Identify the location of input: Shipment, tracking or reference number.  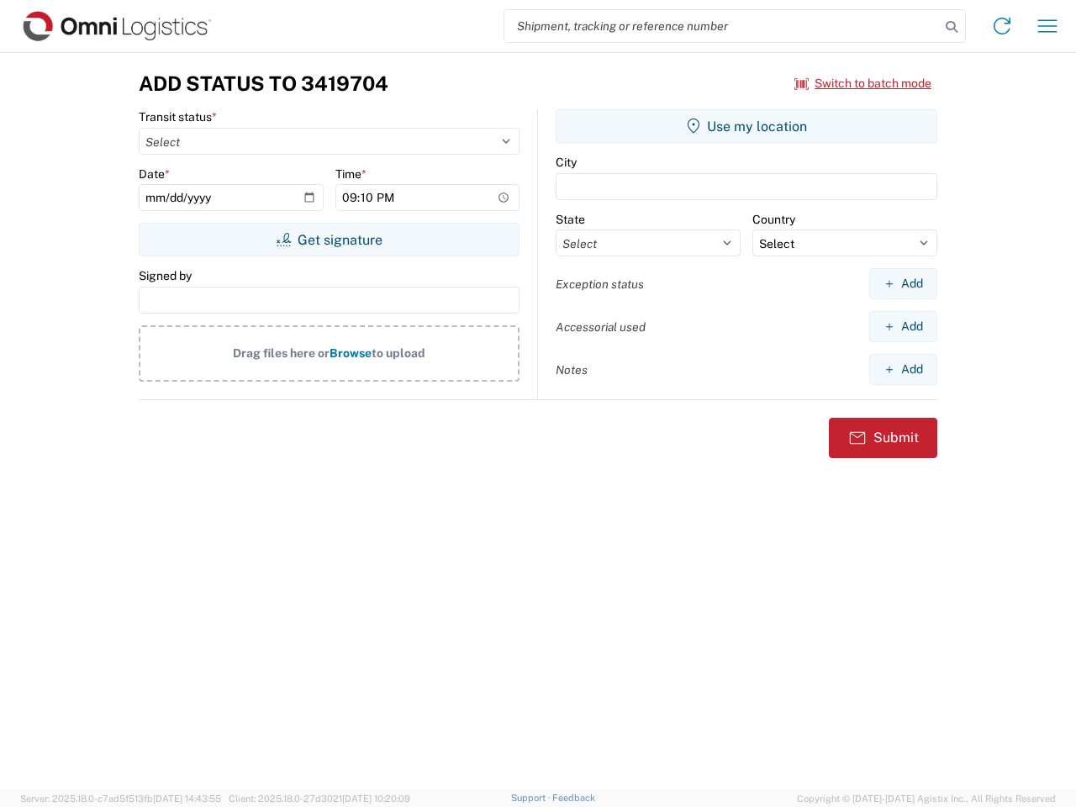
(722, 26).